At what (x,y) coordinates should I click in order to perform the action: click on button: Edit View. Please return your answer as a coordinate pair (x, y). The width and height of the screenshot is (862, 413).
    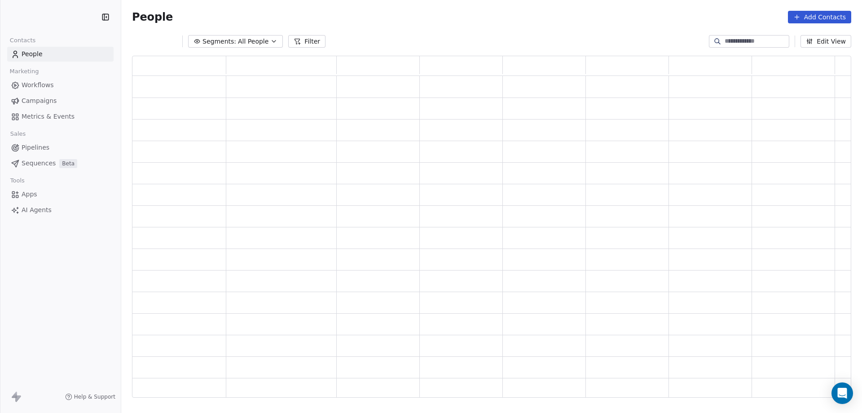
    Looking at the image, I should click on (825, 41).